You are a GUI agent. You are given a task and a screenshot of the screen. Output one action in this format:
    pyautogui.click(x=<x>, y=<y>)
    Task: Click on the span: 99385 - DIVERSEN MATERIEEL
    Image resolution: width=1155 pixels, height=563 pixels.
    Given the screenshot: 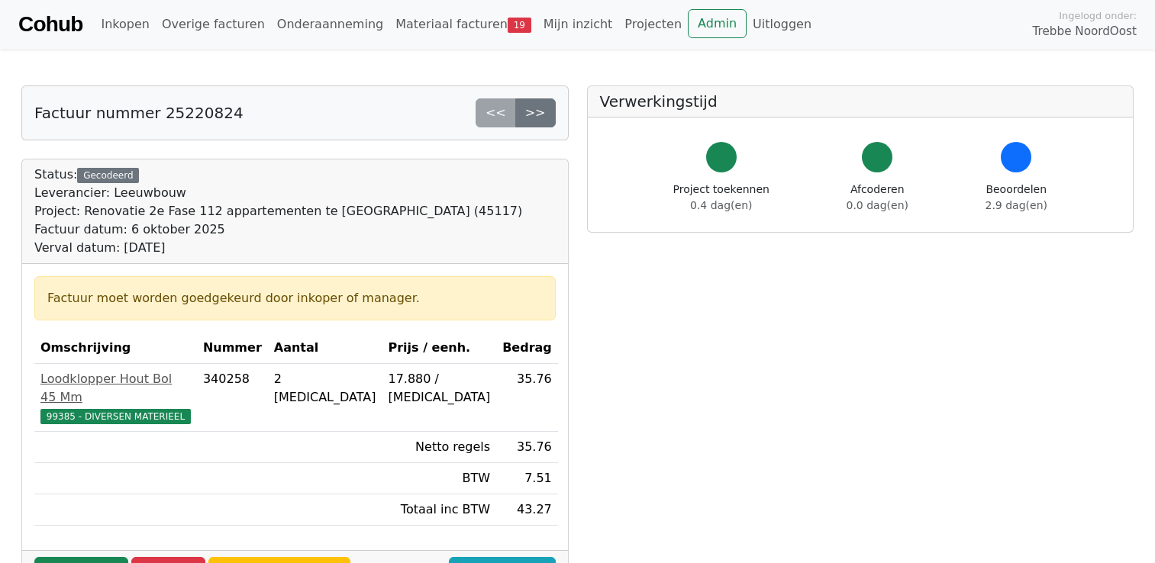 What is the action you would take?
    pyautogui.click(x=115, y=417)
    